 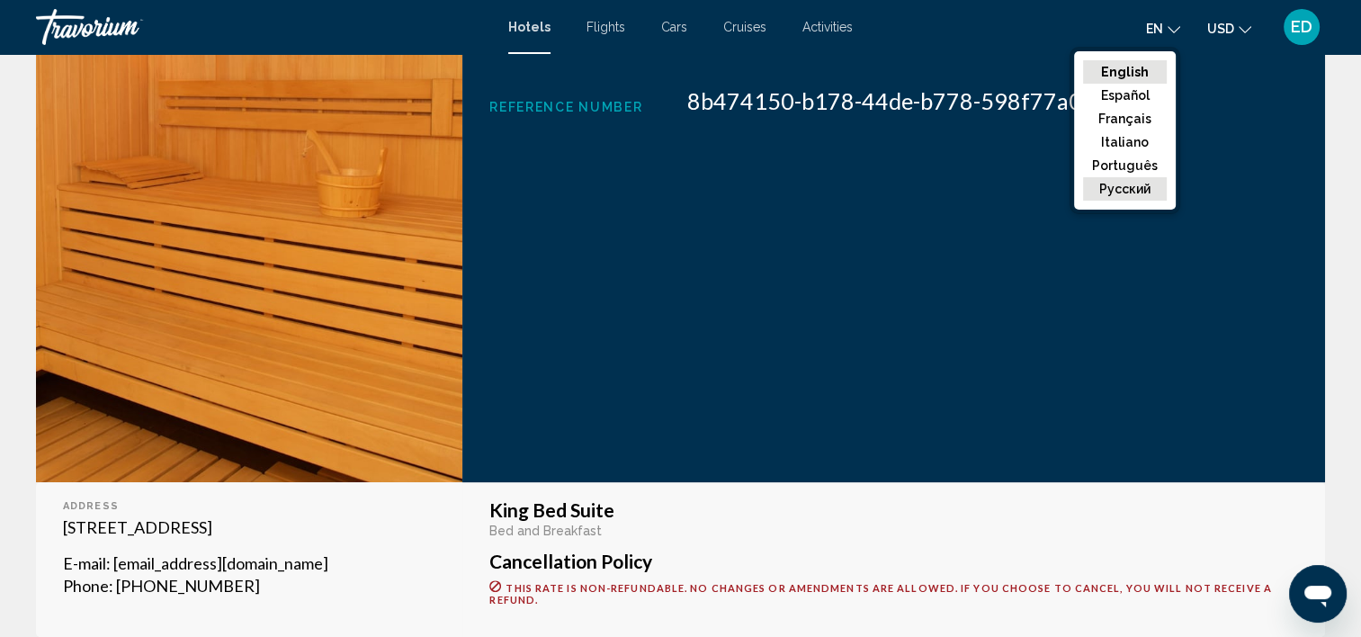 What do you see at coordinates (529, 27) in the screenshot?
I see `a: Hotels` at bounding box center [529, 27].